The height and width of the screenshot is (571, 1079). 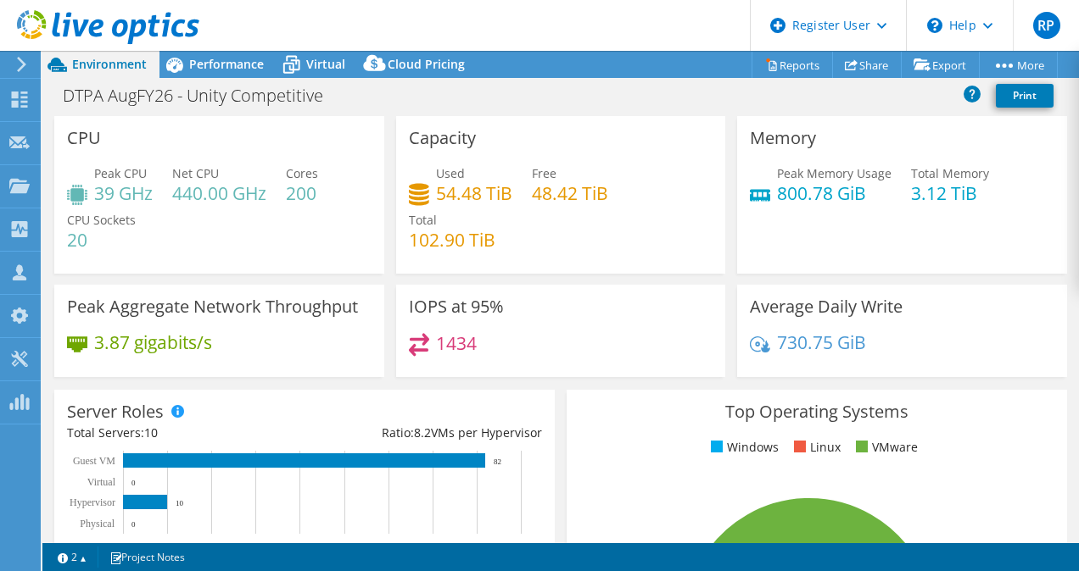 What do you see at coordinates (426, 64) in the screenshot?
I see `span: Cloud Pricing` at bounding box center [426, 64].